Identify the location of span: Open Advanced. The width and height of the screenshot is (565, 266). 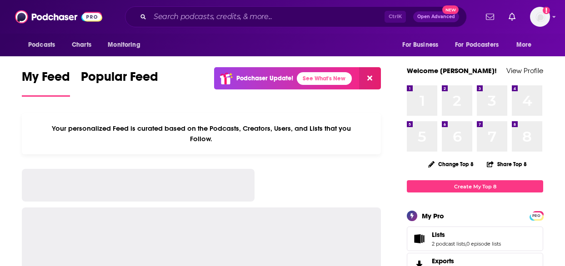
(436, 17).